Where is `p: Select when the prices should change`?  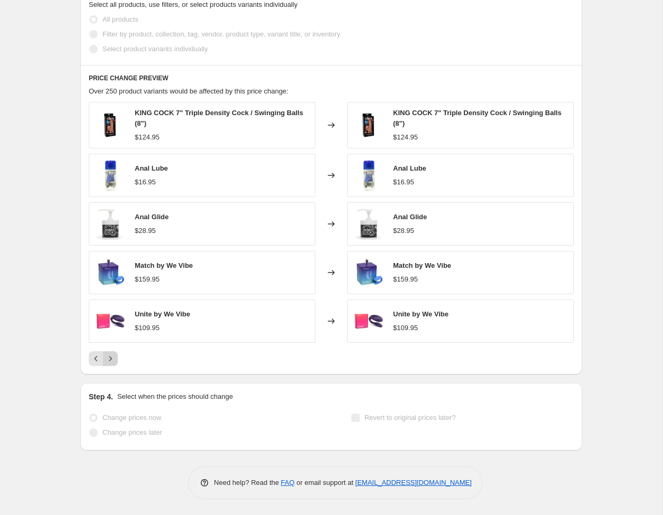 p: Select when the prices should change is located at coordinates (175, 397).